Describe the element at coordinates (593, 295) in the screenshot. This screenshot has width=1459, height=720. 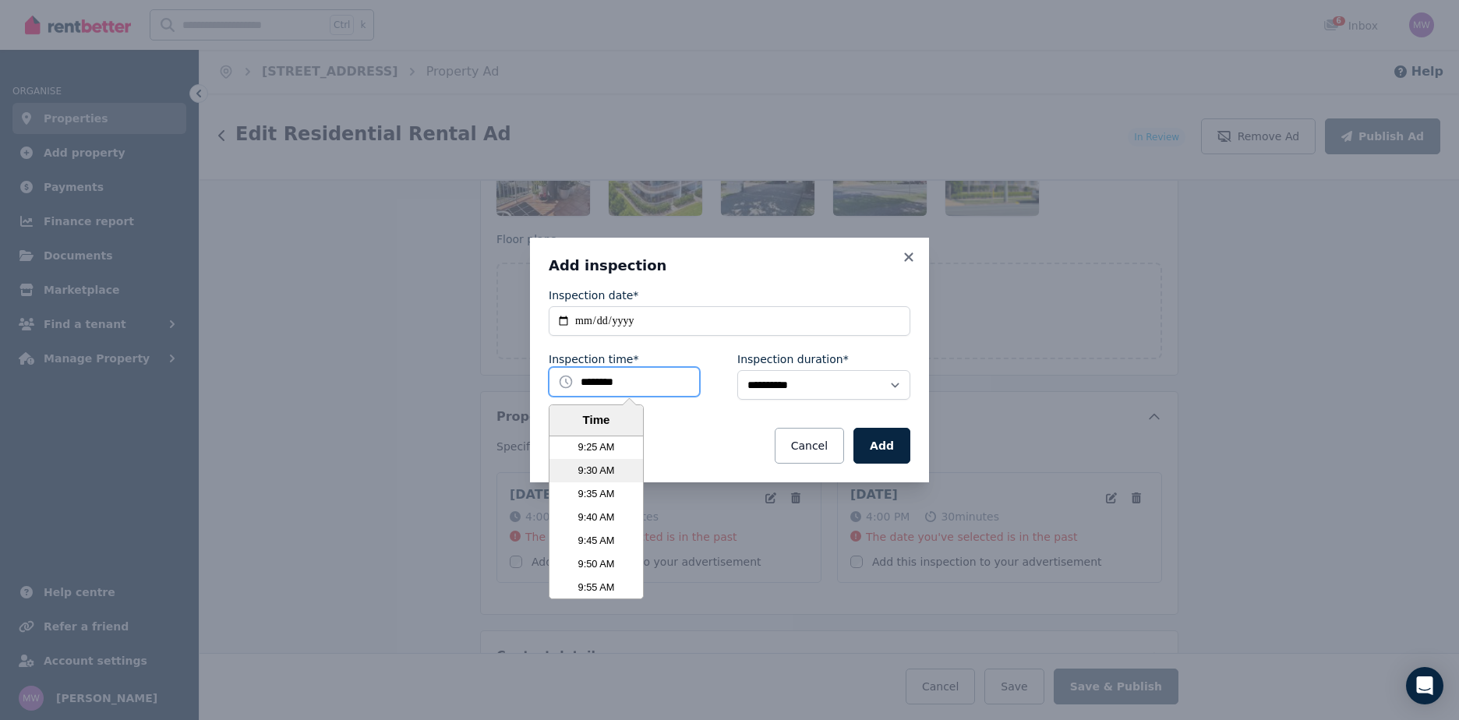
I see `label: Inspection date*` at that location.